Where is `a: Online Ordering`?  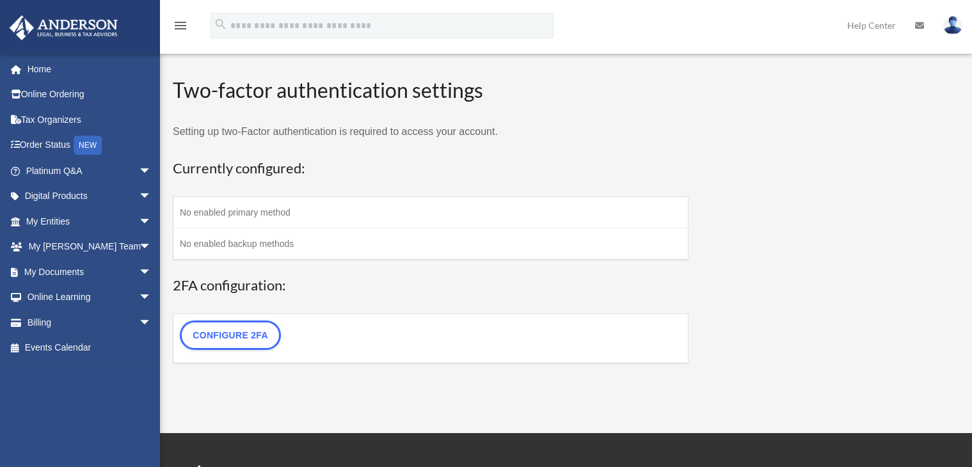
a: Online Ordering is located at coordinates (90, 95).